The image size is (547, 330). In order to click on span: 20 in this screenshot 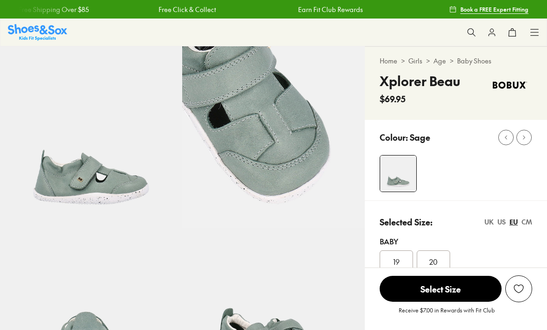, I will do `click(433, 262)`.